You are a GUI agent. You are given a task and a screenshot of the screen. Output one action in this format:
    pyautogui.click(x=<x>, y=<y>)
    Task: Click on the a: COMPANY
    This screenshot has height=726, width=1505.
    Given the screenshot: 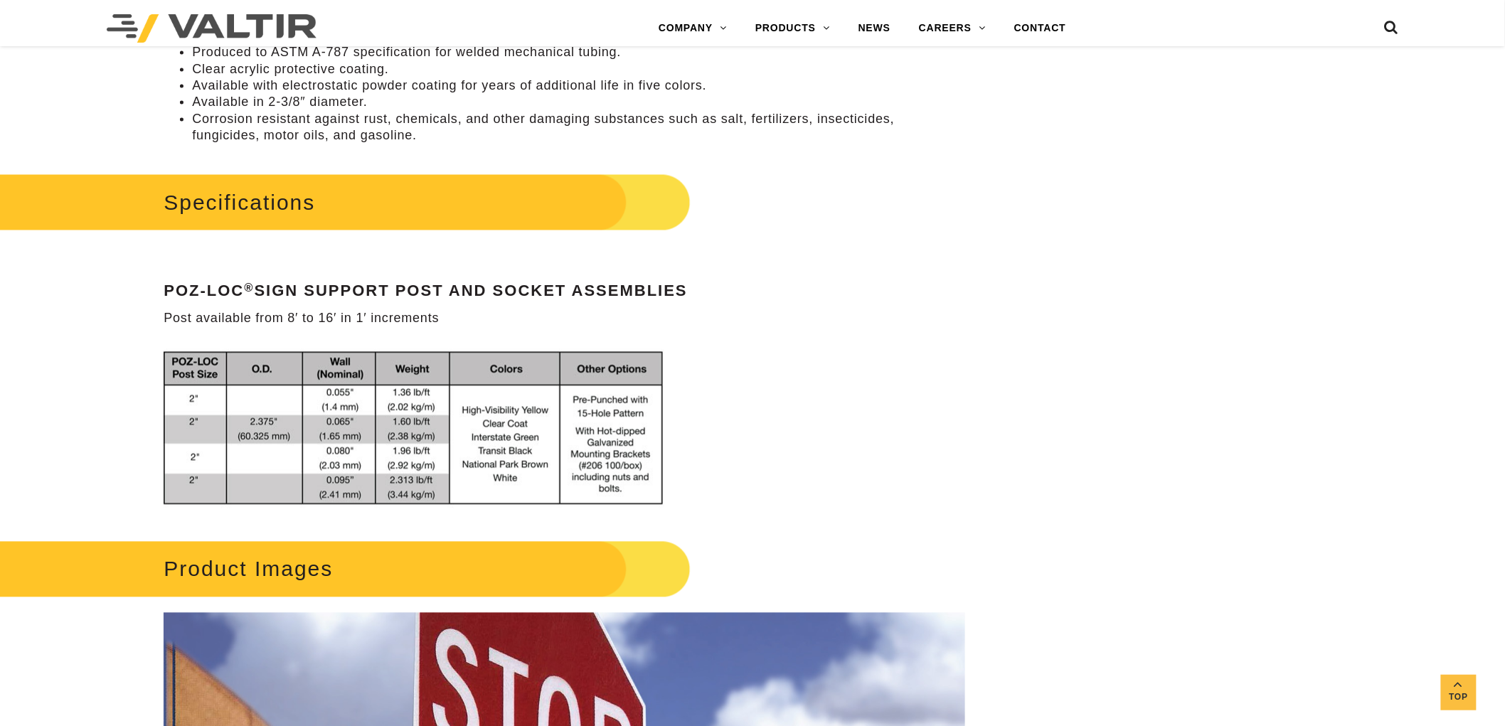 What is the action you would take?
    pyautogui.click(x=693, y=28)
    